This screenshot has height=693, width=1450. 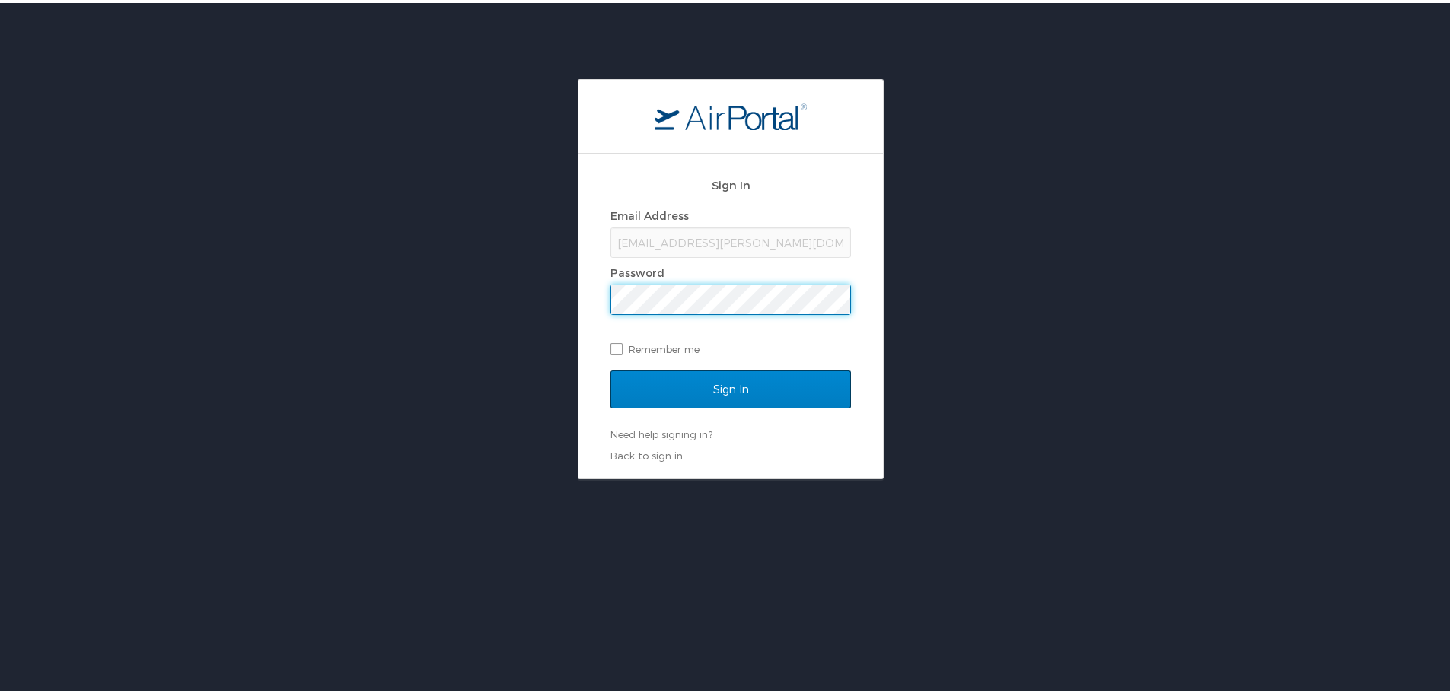 What do you see at coordinates (637, 269) in the screenshot?
I see `label: Password` at bounding box center [637, 269].